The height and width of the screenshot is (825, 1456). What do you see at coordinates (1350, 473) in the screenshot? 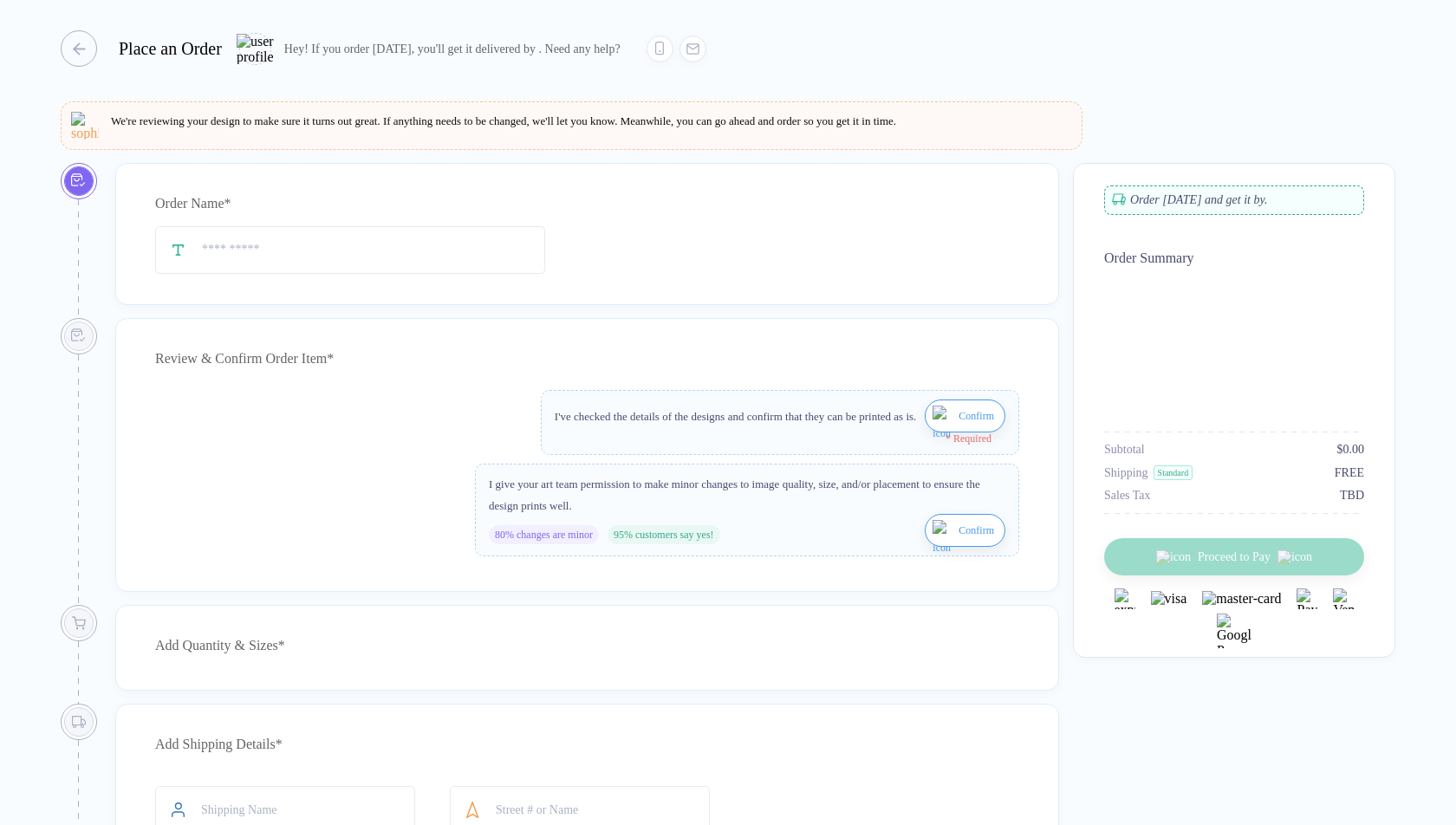
I see `div: FREE` at bounding box center [1350, 473].